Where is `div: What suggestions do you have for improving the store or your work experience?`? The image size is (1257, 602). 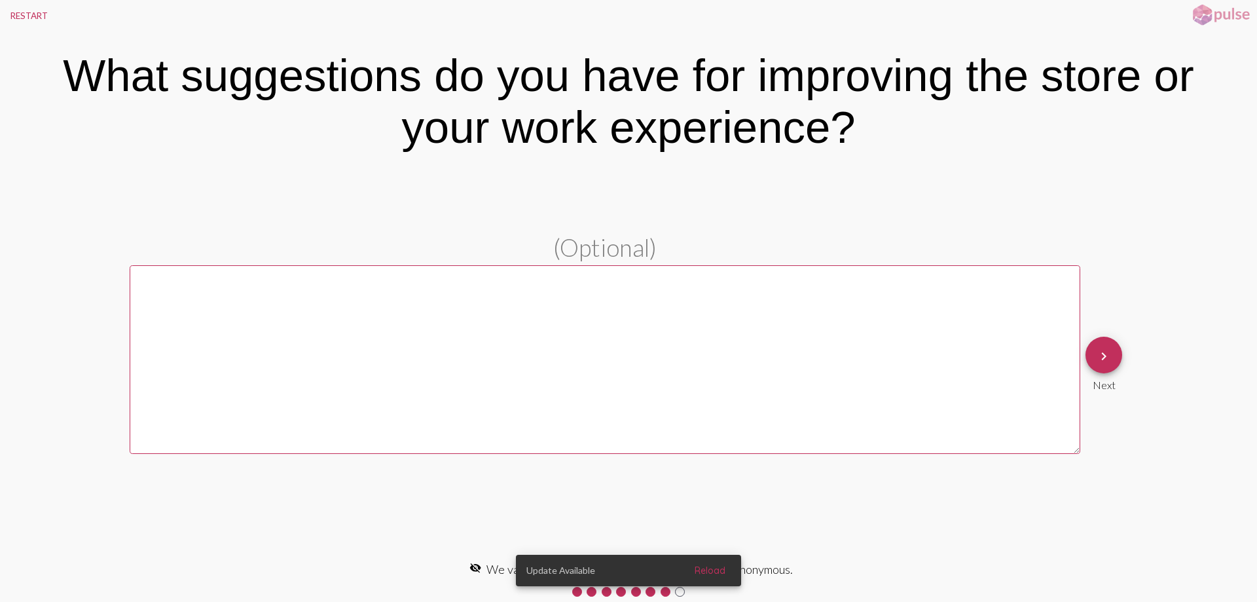
div: What suggestions do you have for improving the store or your work experience? is located at coordinates (629, 102).